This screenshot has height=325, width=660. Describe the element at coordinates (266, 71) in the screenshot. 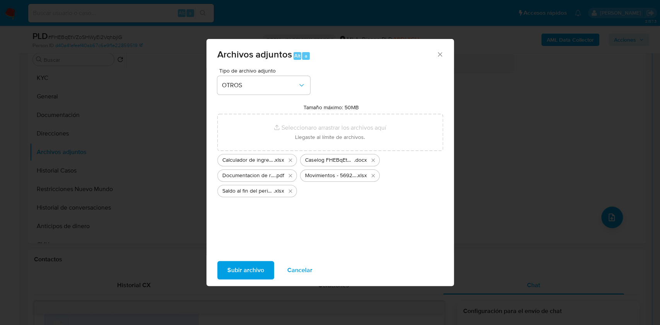

I see `span: Tipo de archivo adjunto` at that location.